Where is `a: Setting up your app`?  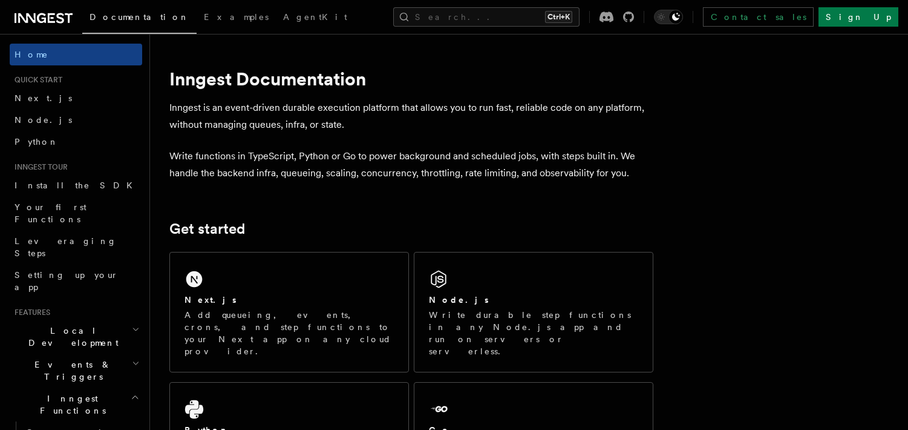 a: Setting up your app is located at coordinates (76, 281).